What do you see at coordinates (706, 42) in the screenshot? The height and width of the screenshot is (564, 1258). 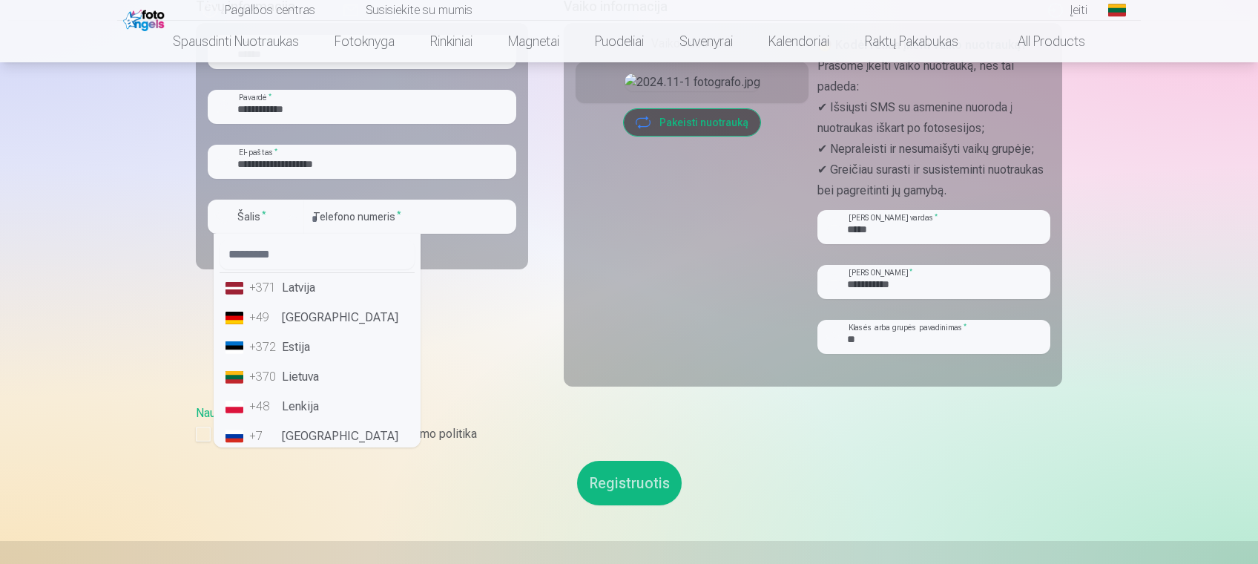 I see `a: Suvenyrai` at bounding box center [706, 42].